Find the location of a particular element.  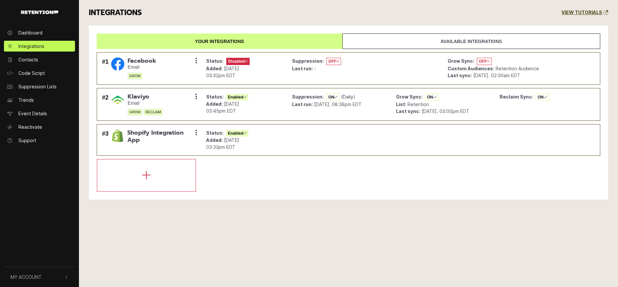

span: Suppression Lists is located at coordinates (37, 86).